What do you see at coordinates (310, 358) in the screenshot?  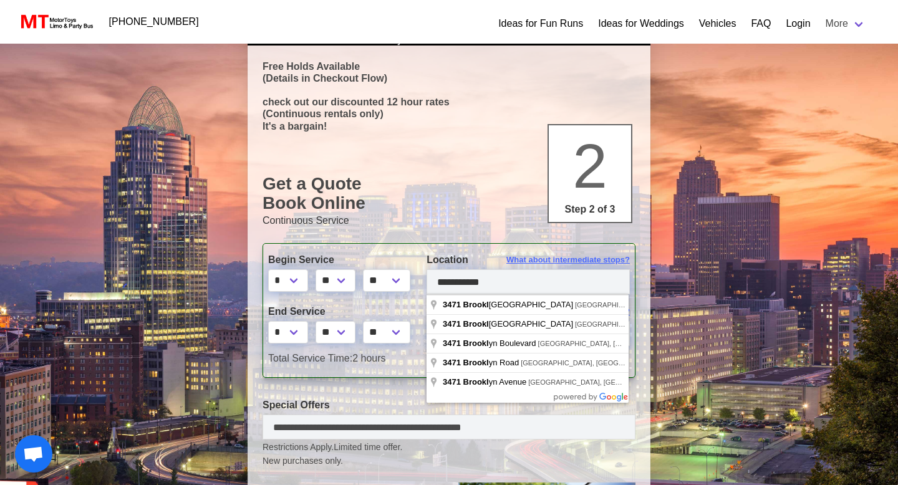 I see `span: Total Service Time:` at bounding box center [310, 358].